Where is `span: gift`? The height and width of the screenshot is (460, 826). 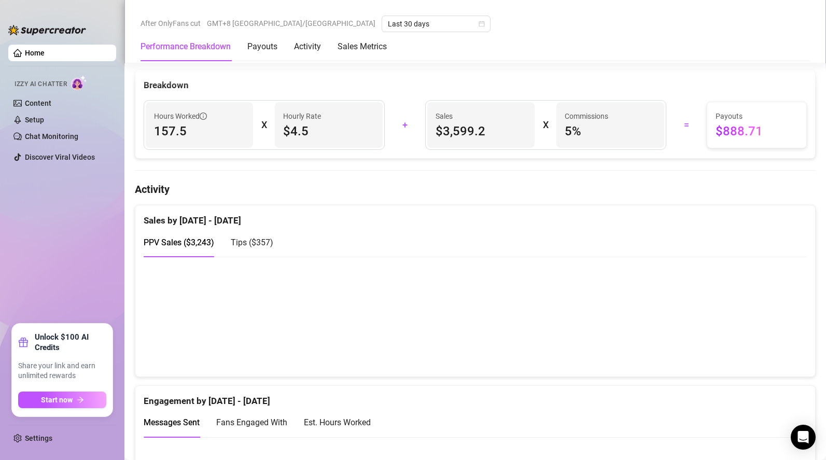 span: gift is located at coordinates (23, 342).